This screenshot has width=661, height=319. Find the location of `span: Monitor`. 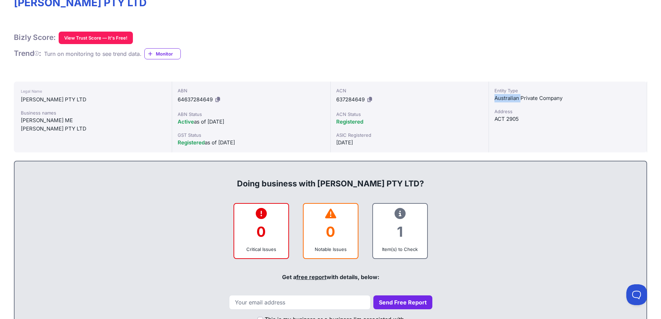

span: Monitor is located at coordinates (168, 54).